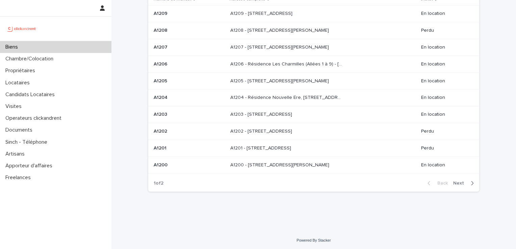 Image resolution: width=516 pixels, height=249 pixels. I want to click on img: UCB0brd3T0yccxBKYDjQ, so click(22, 29).